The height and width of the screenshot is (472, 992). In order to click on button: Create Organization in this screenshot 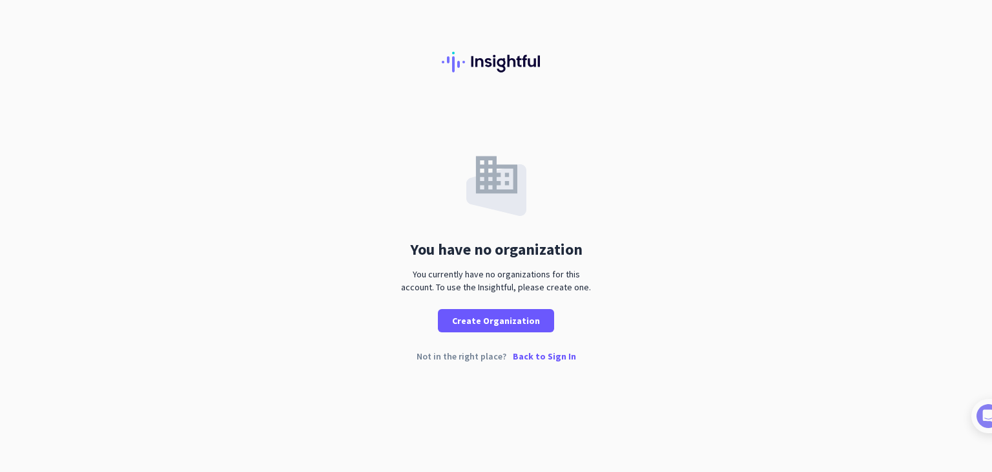, I will do `click(496, 320)`.